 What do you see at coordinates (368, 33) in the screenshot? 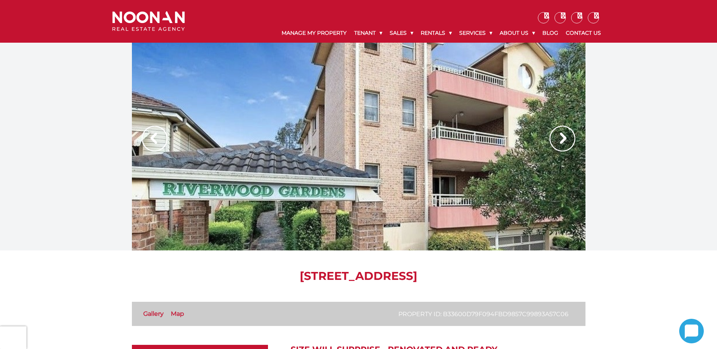
I see `a: Tenant` at bounding box center [368, 33].